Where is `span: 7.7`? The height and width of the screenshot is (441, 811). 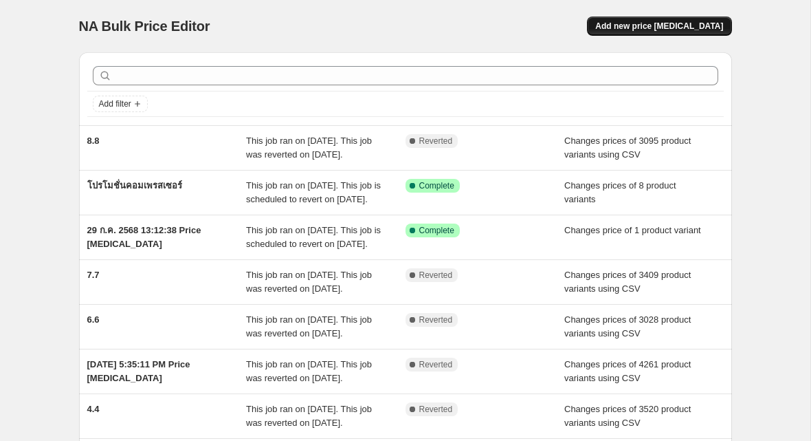
span: 7.7 is located at coordinates (94, 274).